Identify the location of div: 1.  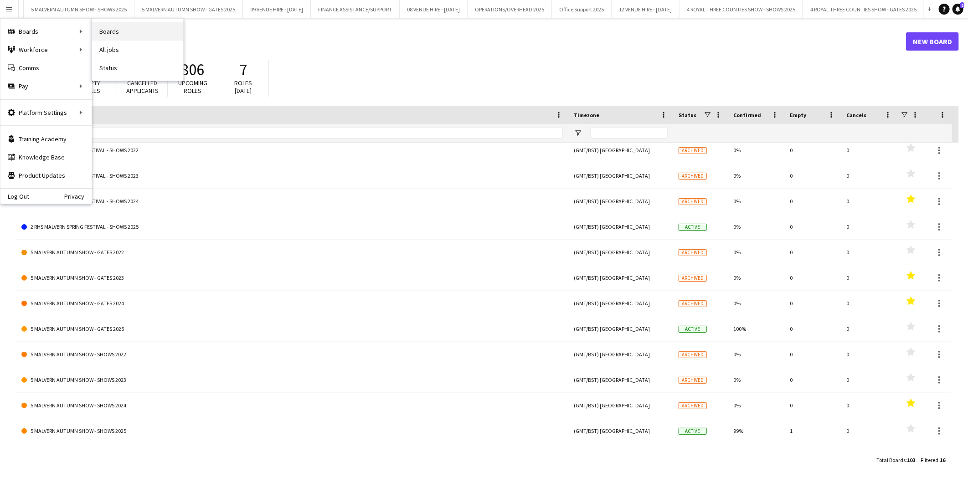
(813, 431).